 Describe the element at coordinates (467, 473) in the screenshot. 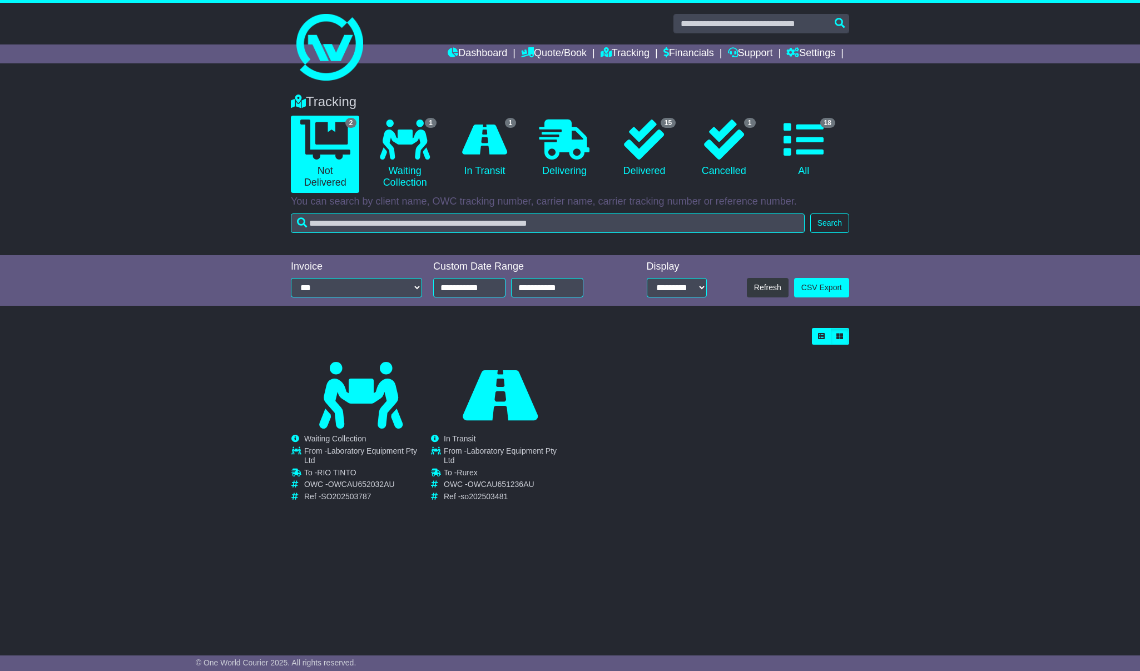

I see `span: Rurex` at that location.